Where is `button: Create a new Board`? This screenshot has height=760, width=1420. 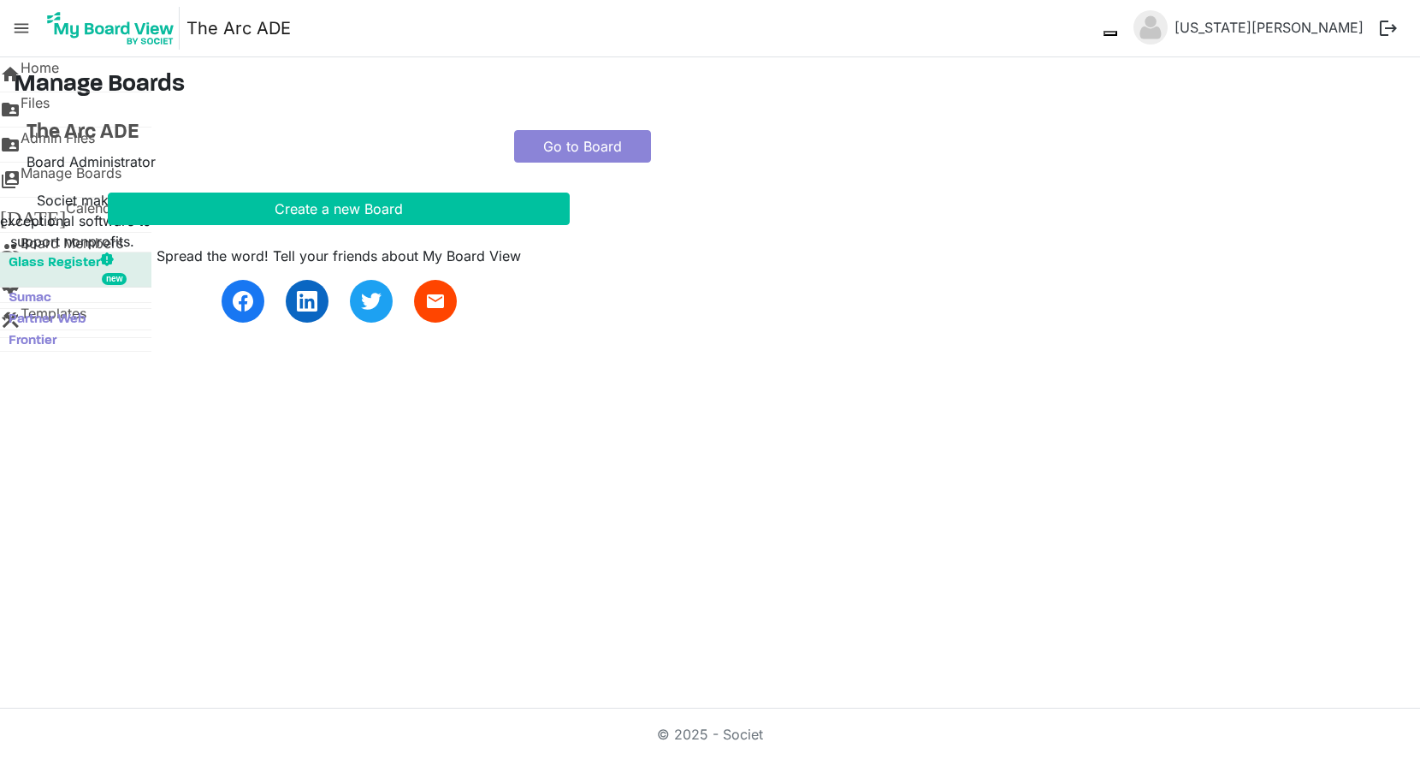
button: Create a new Board is located at coordinates (339, 209).